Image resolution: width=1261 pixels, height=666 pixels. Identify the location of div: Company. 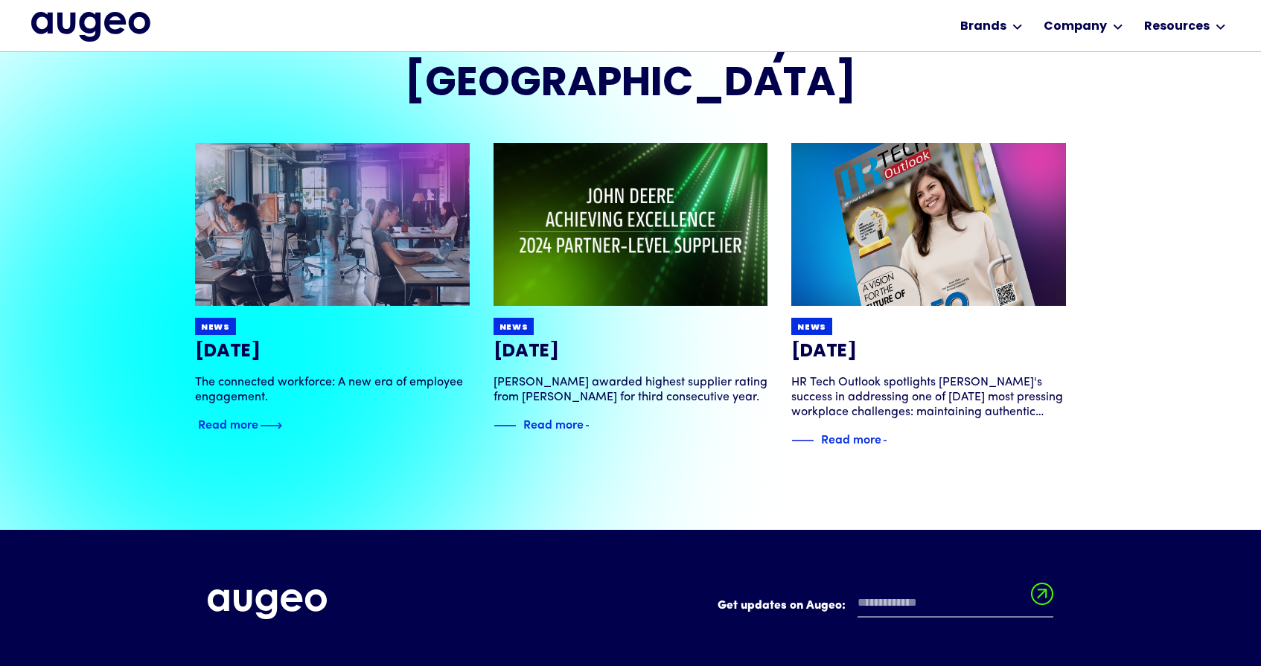
(1075, 27).